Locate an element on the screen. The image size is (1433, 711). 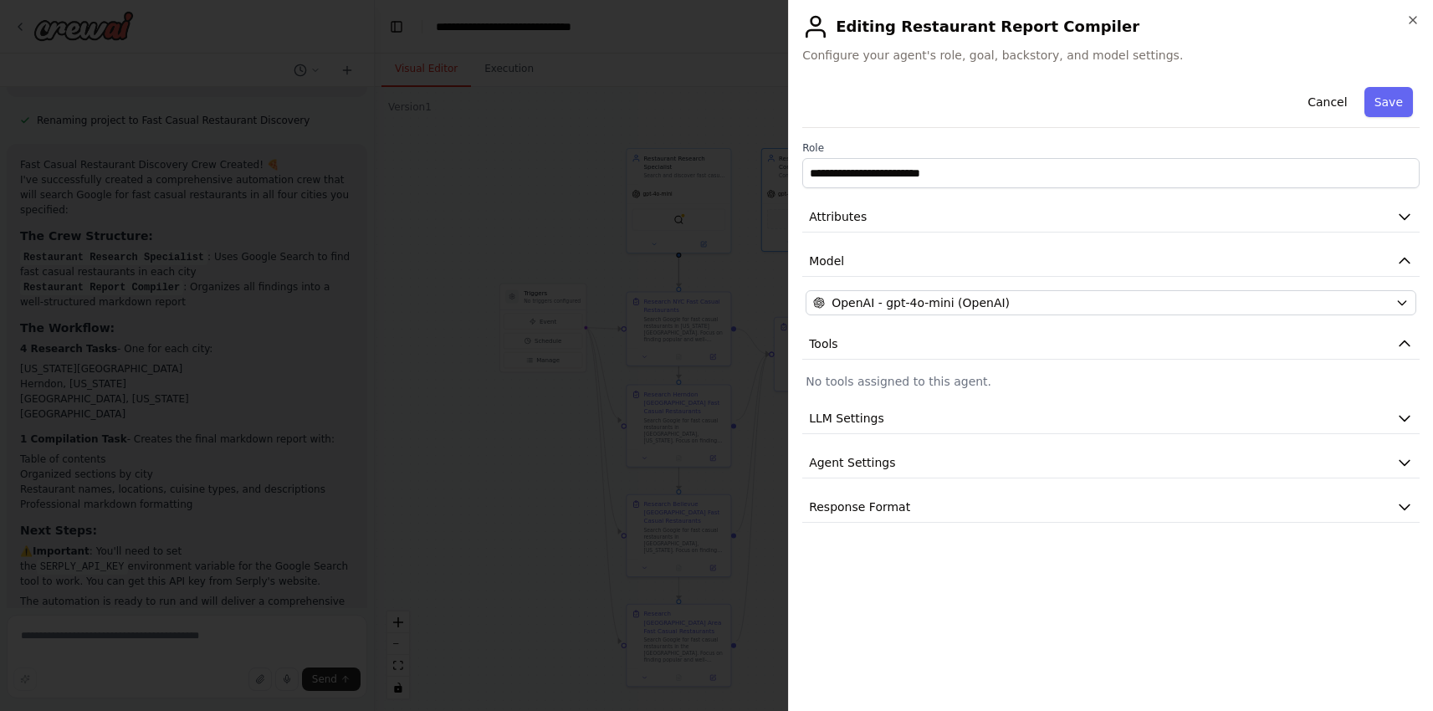
span: Configure your agent's role, goal, backstory, and model settings. is located at coordinates (1111, 55).